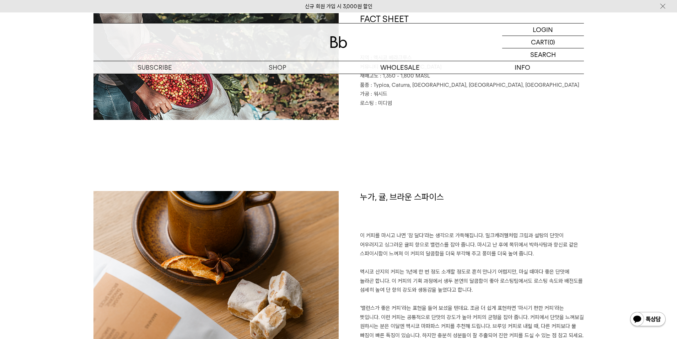 Image resolution: width=677 pixels, height=339 pixels. I want to click on p: LOGIN, so click(543, 29).